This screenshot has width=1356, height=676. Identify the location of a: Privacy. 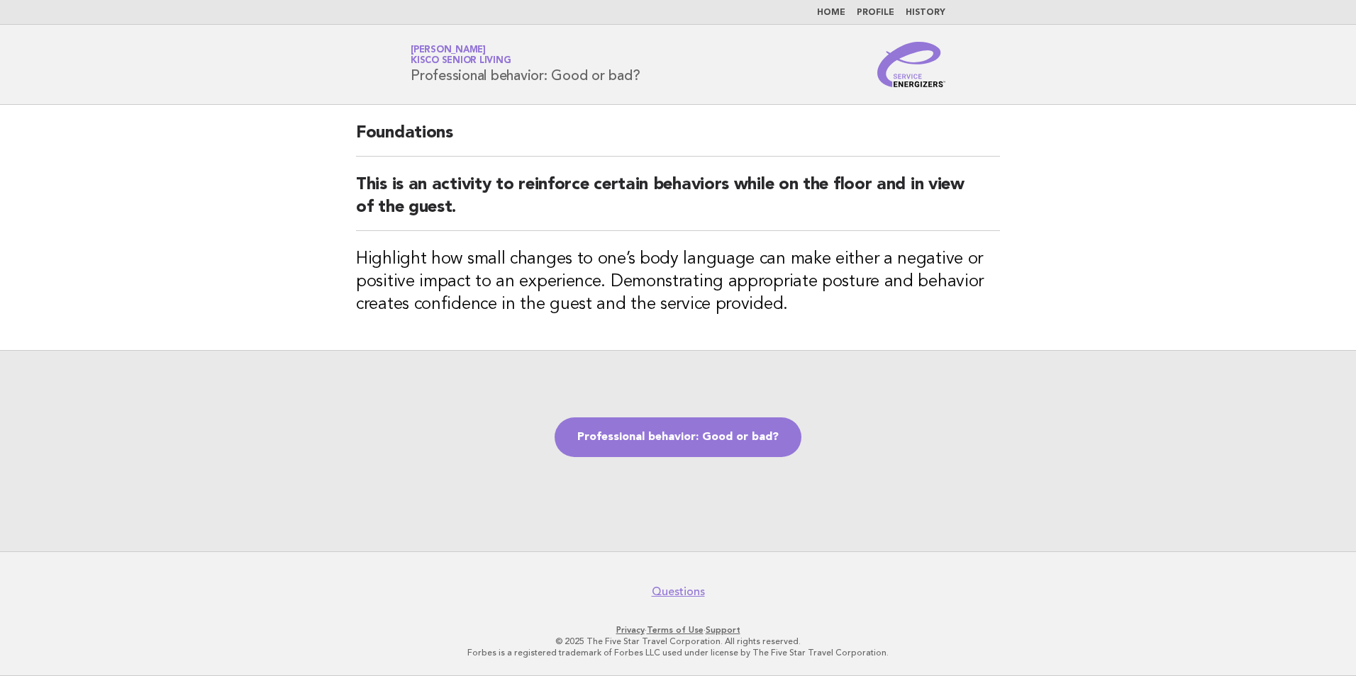
(630, 630).